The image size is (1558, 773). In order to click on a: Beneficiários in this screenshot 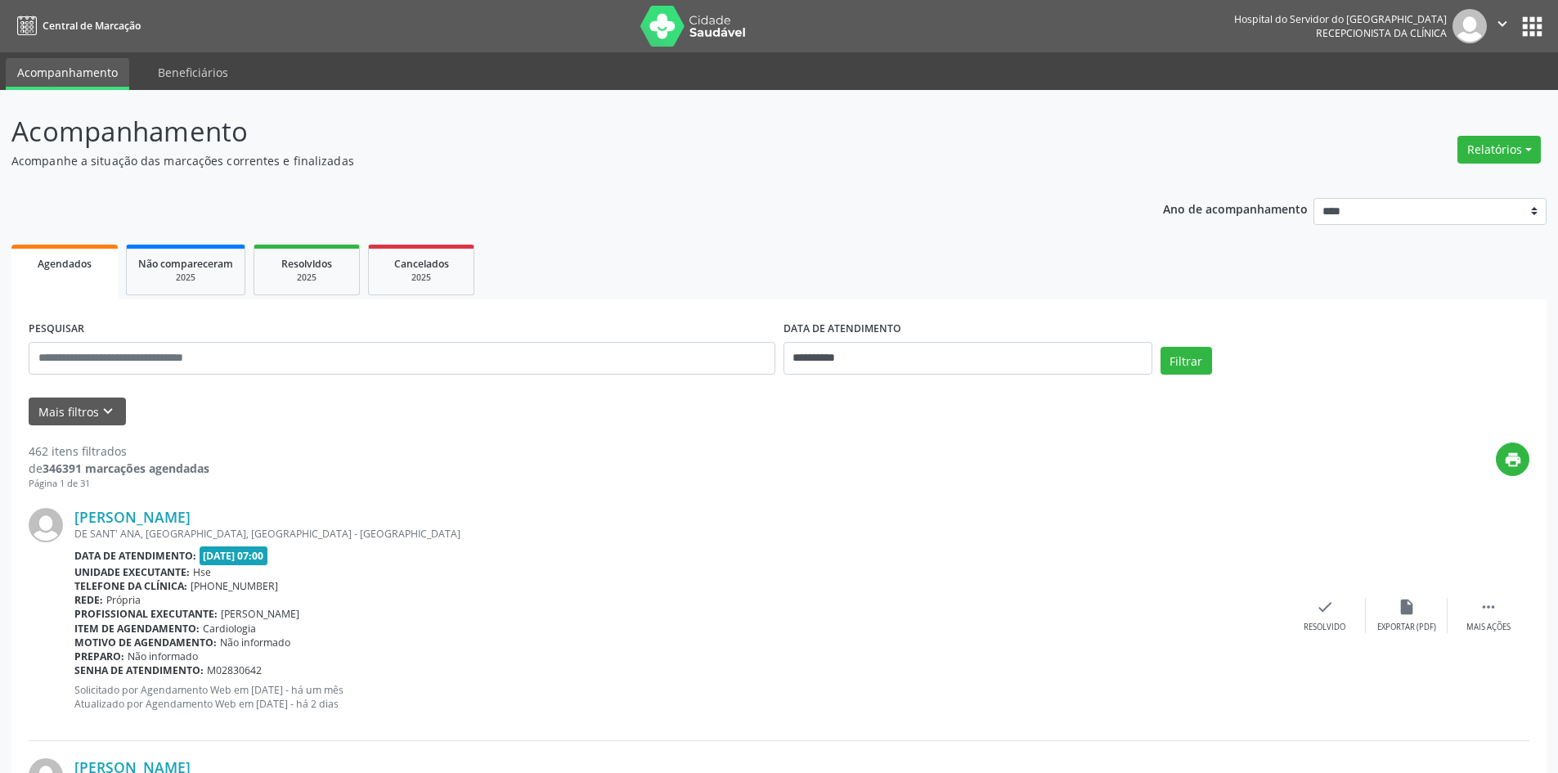, I will do `click(193, 72)`.